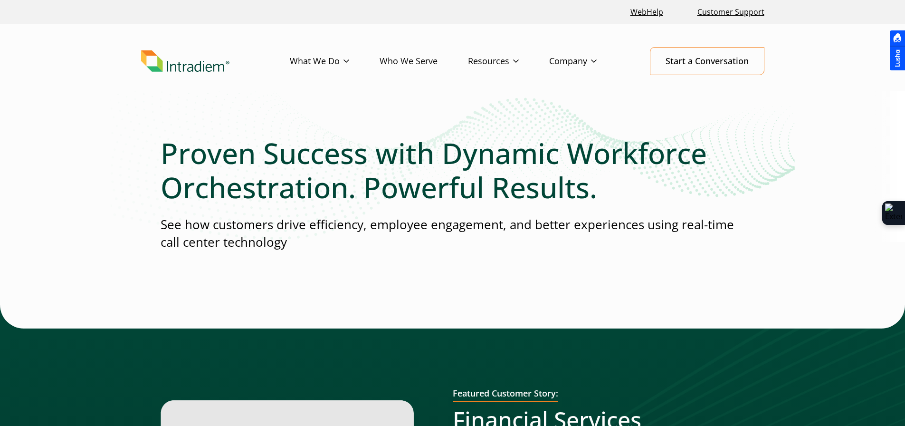 The height and width of the screenshot is (426, 905). Describe the element at coordinates (335, 61) in the screenshot. I see `a: What We Do` at that location.